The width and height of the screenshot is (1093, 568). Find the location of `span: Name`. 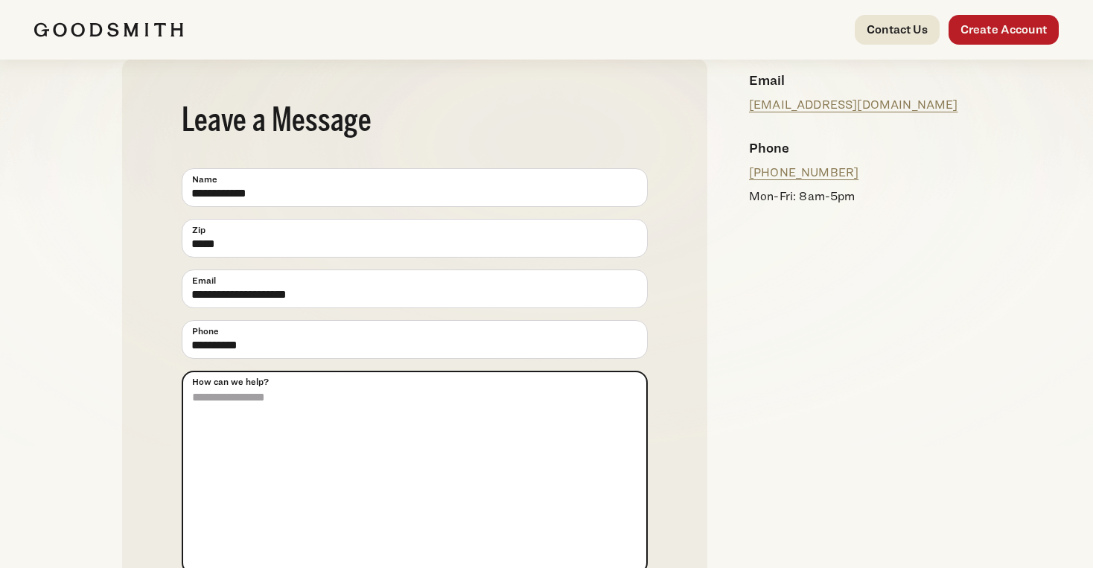

span: Name is located at coordinates (205, 179).